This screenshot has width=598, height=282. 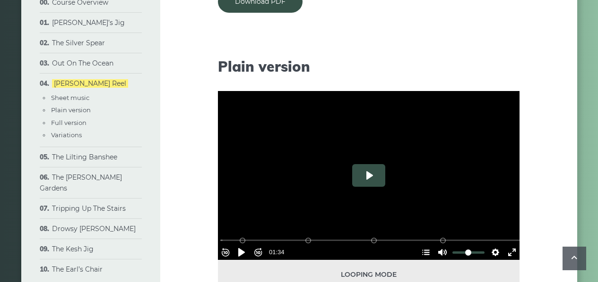 I want to click on h2: Plain version, so click(x=368, y=67).